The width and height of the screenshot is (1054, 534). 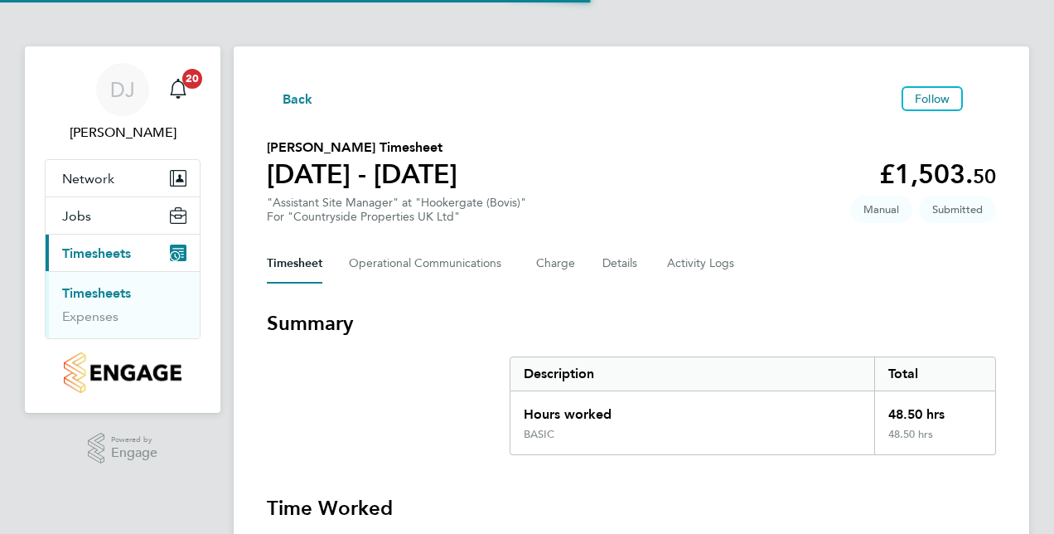 What do you see at coordinates (538, 434) in the screenshot?
I see `div: BASIC` at bounding box center [538, 434].